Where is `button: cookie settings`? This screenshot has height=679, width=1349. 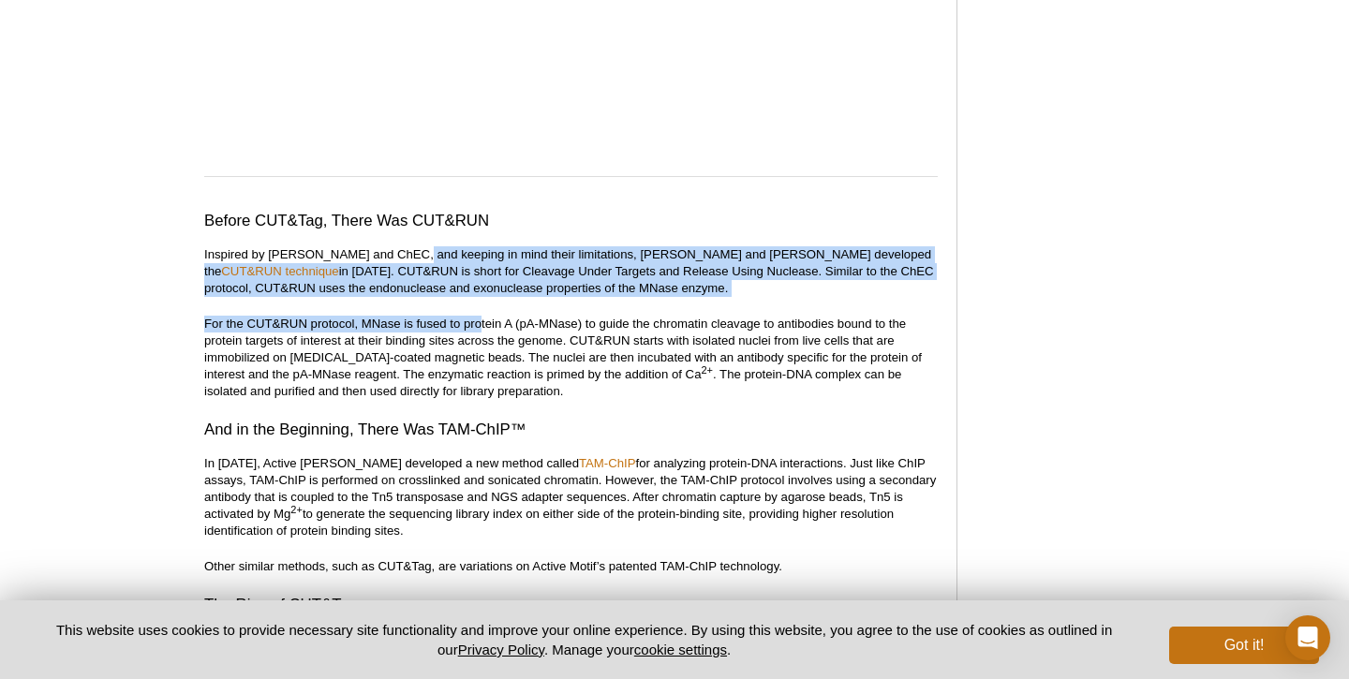 button: cookie settings is located at coordinates (680, 649).